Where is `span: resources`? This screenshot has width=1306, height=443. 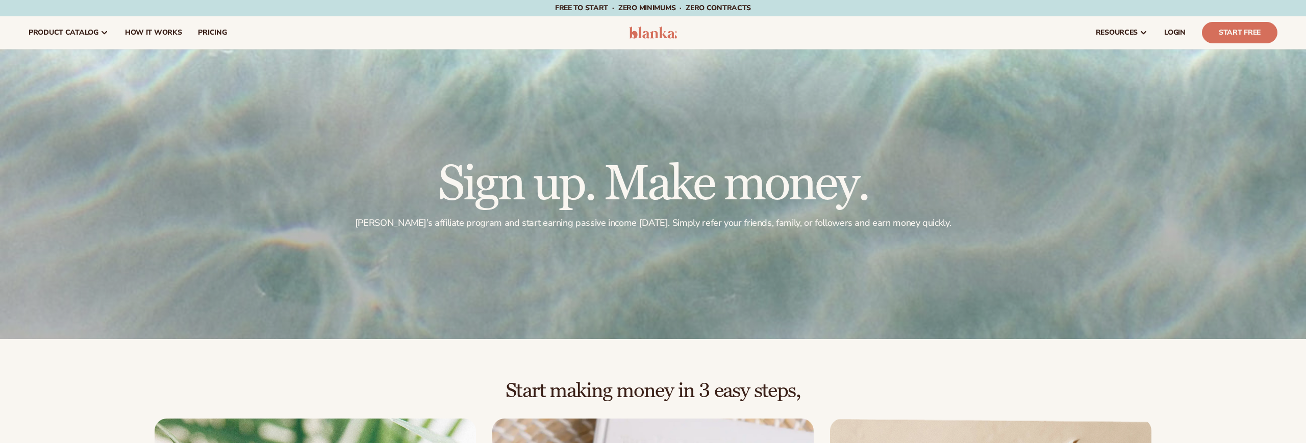 span: resources is located at coordinates (1117, 33).